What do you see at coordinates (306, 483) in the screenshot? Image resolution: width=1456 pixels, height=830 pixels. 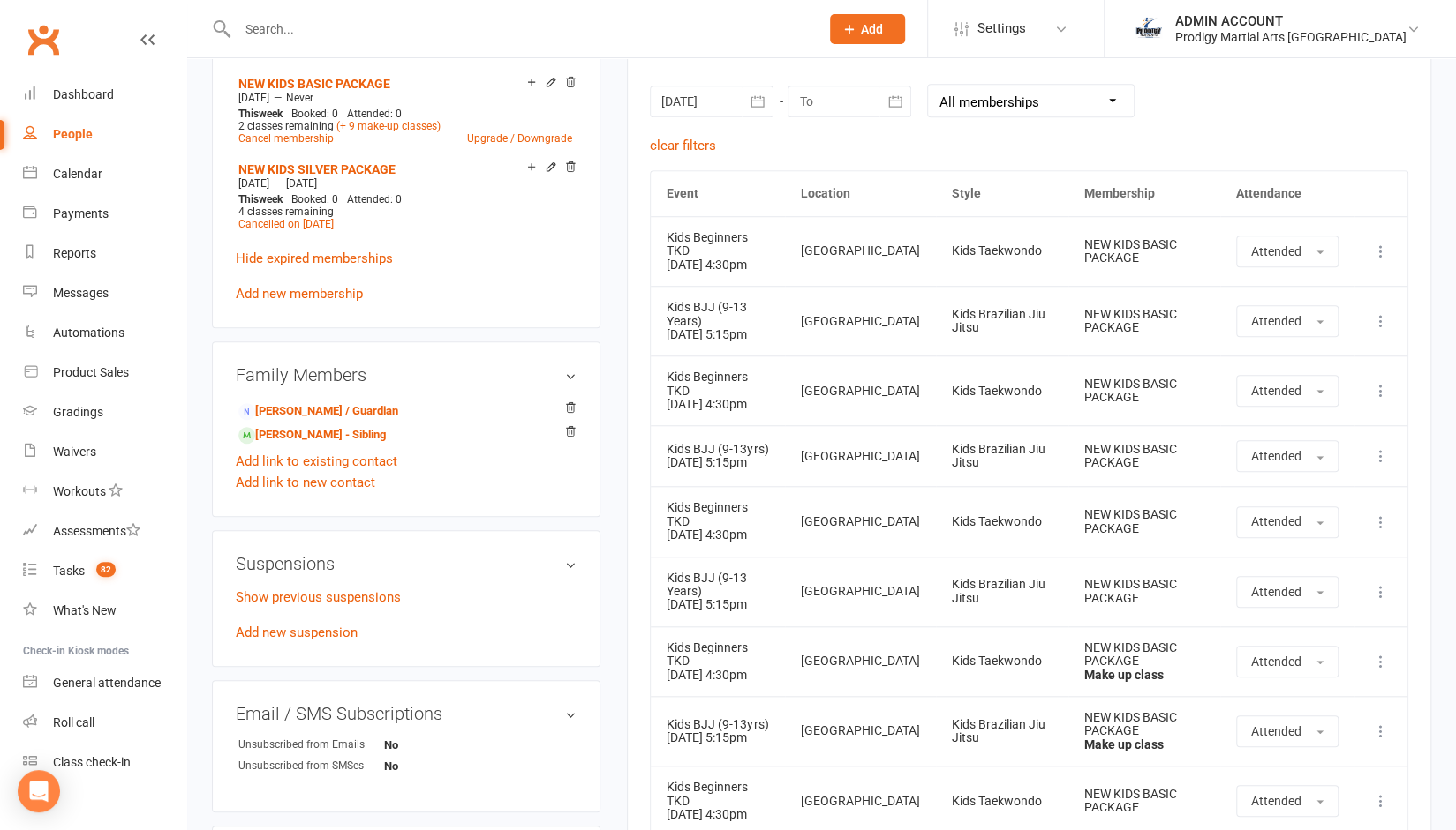 I see `a: Add link to new contact` at bounding box center [306, 483].